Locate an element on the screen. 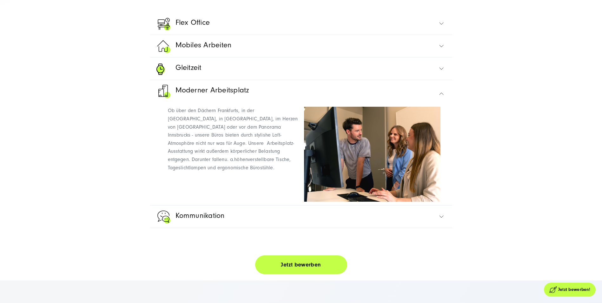 The width and height of the screenshot is (602, 303). img: Mobiles-Arbeiten-icon is located at coordinates (164, 47).